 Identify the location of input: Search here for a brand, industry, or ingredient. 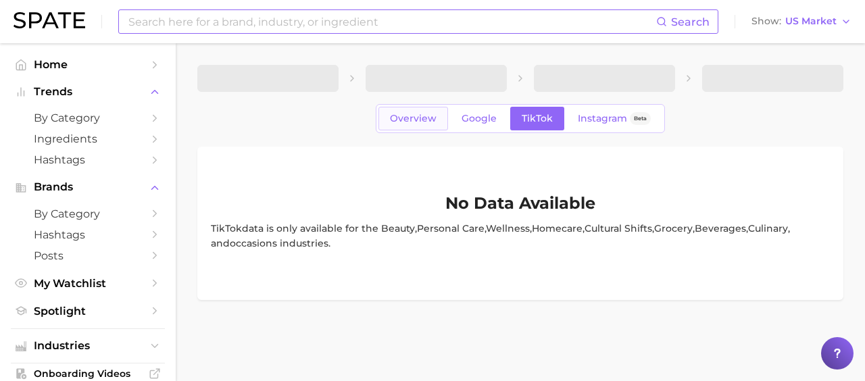
(391, 22).